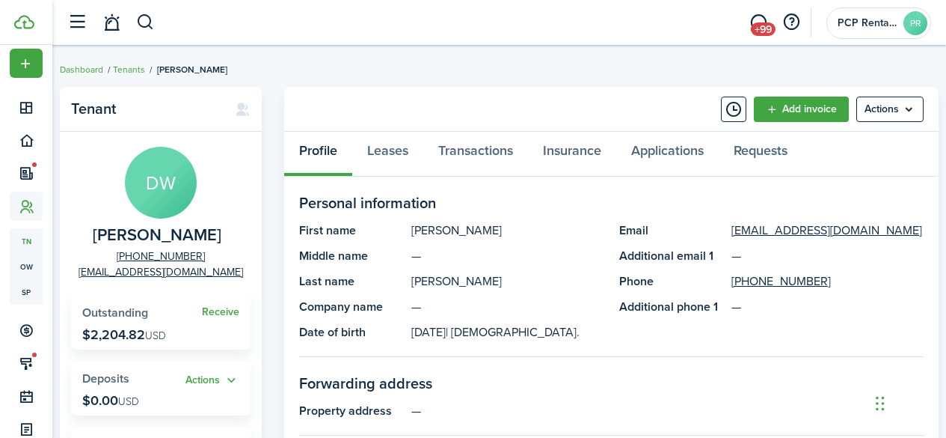 This screenshot has width=946, height=438. I want to click on a: sp, so click(26, 292).